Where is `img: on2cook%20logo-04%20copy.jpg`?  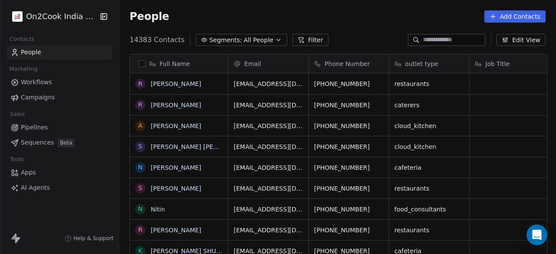 img: on2cook%20logo-04%20copy.jpg is located at coordinates (17, 16).